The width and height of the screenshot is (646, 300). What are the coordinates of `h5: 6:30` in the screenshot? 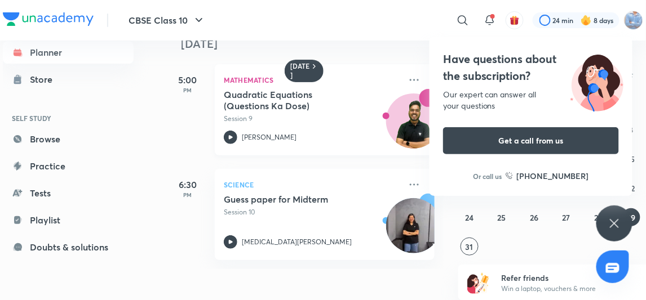 It's located at (188, 185).